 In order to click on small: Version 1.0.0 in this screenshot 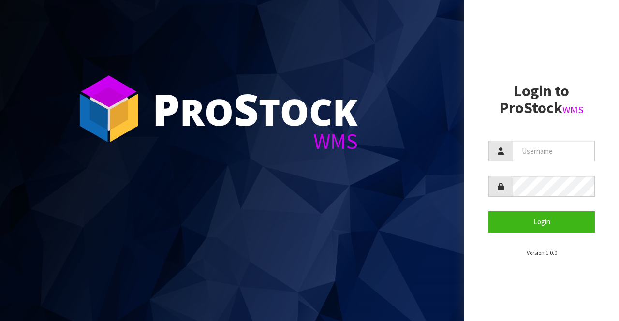, I will do `click(542, 253)`.